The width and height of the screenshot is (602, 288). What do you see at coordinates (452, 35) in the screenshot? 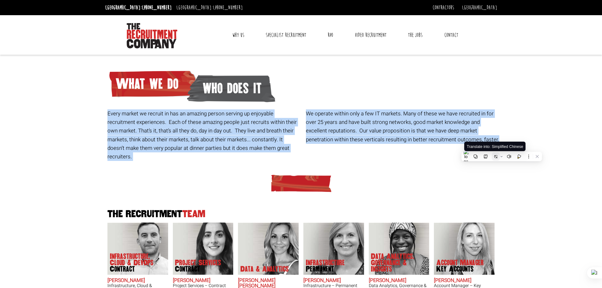
I see `a: Contact` at bounding box center [452, 35].